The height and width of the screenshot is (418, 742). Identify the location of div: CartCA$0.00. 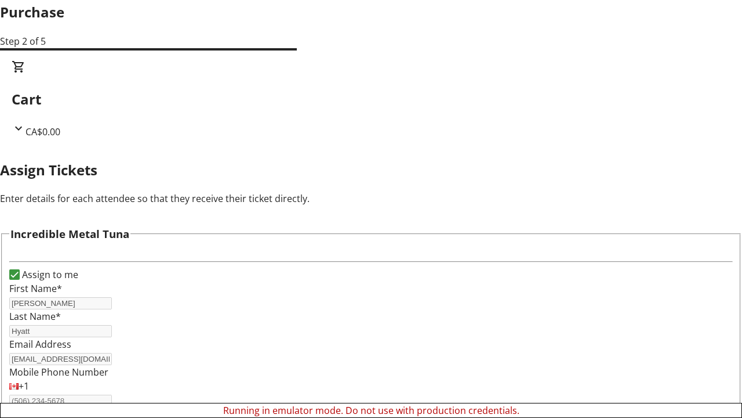
(371, 99).